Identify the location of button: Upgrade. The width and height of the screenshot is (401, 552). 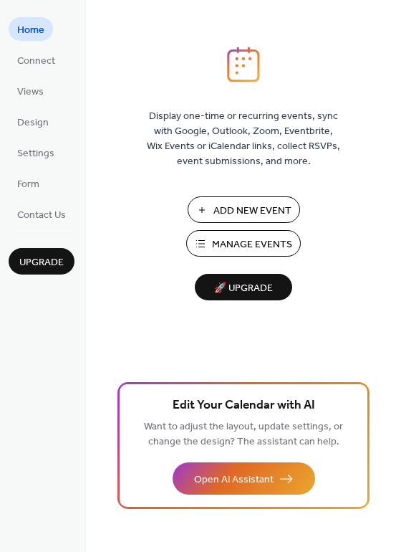
(42, 261).